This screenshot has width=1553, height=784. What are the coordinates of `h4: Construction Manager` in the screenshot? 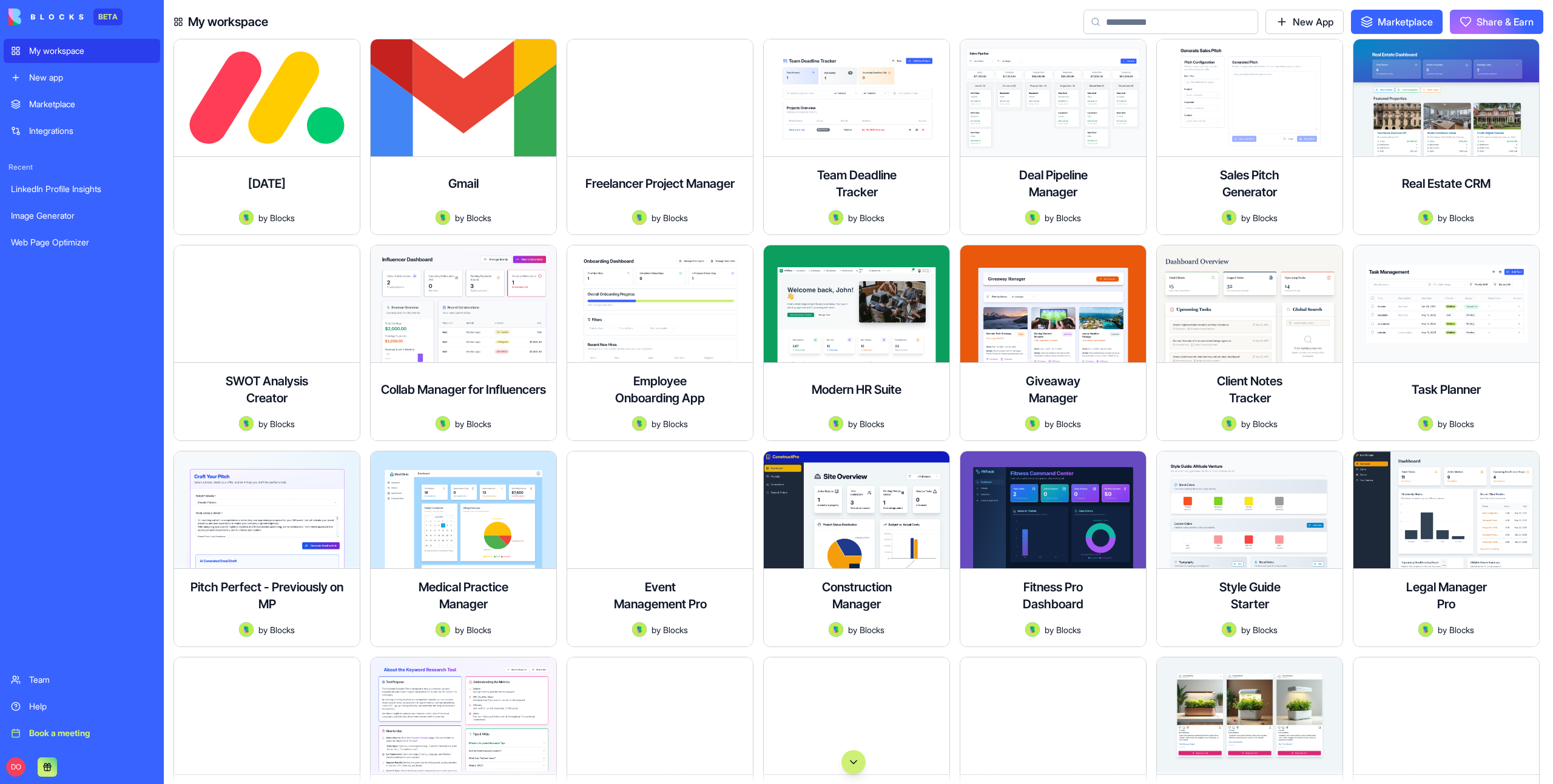 It's located at (856, 595).